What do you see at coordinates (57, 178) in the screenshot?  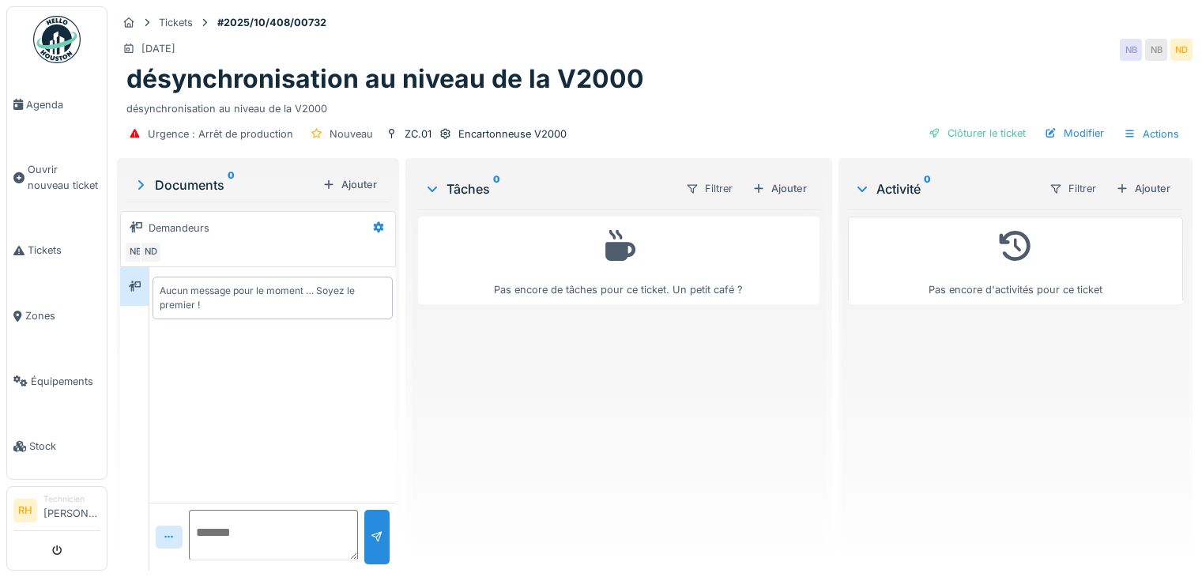 I see `a: Ouvrir nouveau ticket` at bounding box center [57, 178].